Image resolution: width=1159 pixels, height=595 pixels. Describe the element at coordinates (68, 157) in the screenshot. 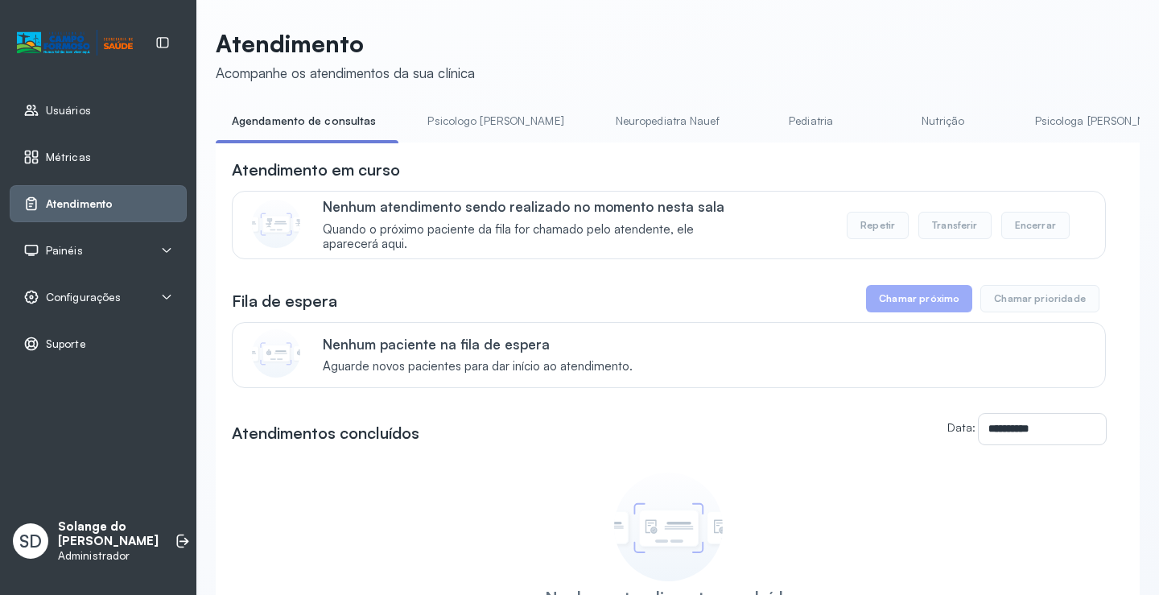

I see `span: Métricas` at that location.